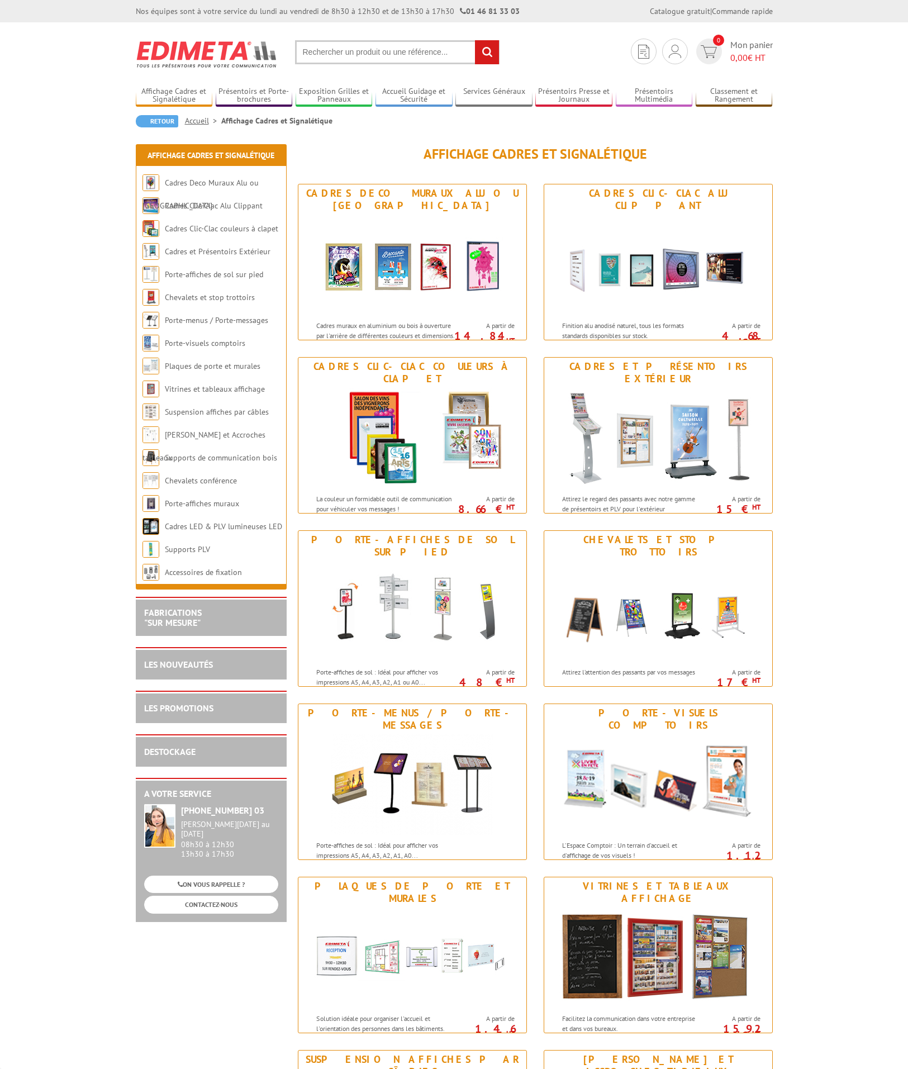 This screenshot has width=908, height=1069. What do you see at coordinates (173, 617) in the screenshot?
I see `a: FABRICATIONS"Sur Mesure"` at bounding box center [173, 617].